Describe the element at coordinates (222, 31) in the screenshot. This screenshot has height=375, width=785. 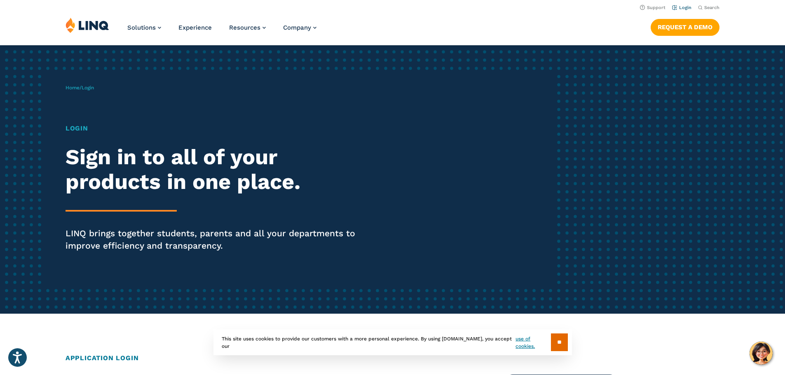
I see `nav: Primary Navigation` at that location.